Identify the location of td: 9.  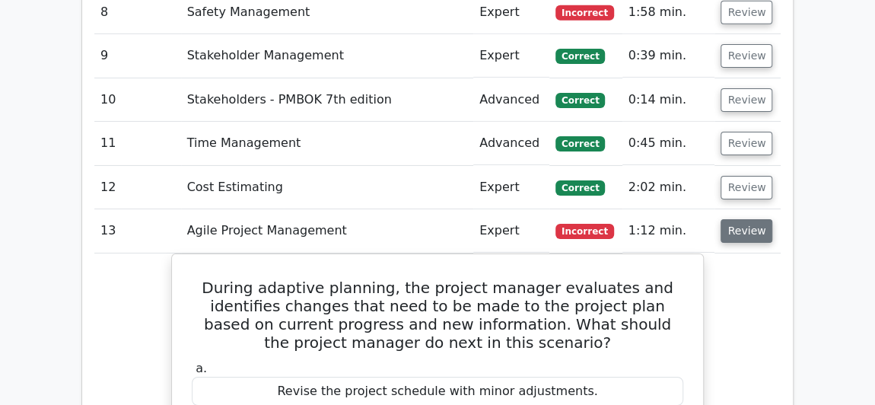
(138, 56).